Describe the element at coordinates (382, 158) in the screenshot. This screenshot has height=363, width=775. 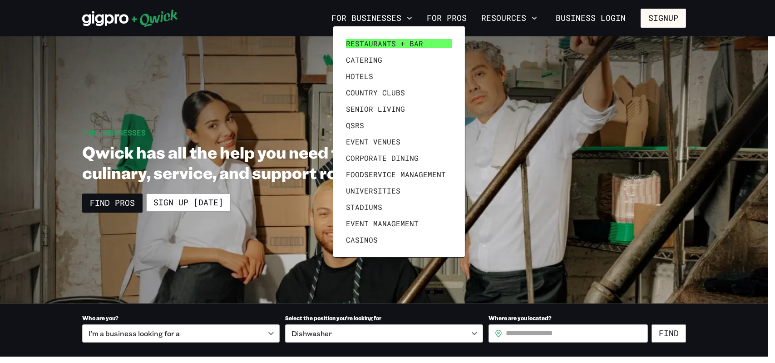
I see `span: Corporate Dining` at that location.